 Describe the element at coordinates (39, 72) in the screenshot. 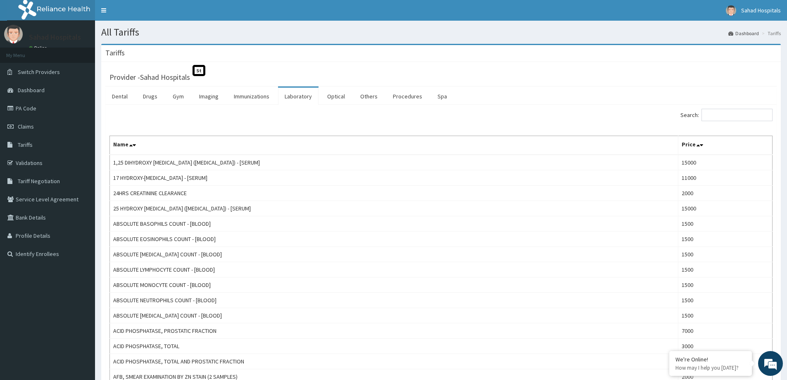

I see `span: Switch Providers` at that location.